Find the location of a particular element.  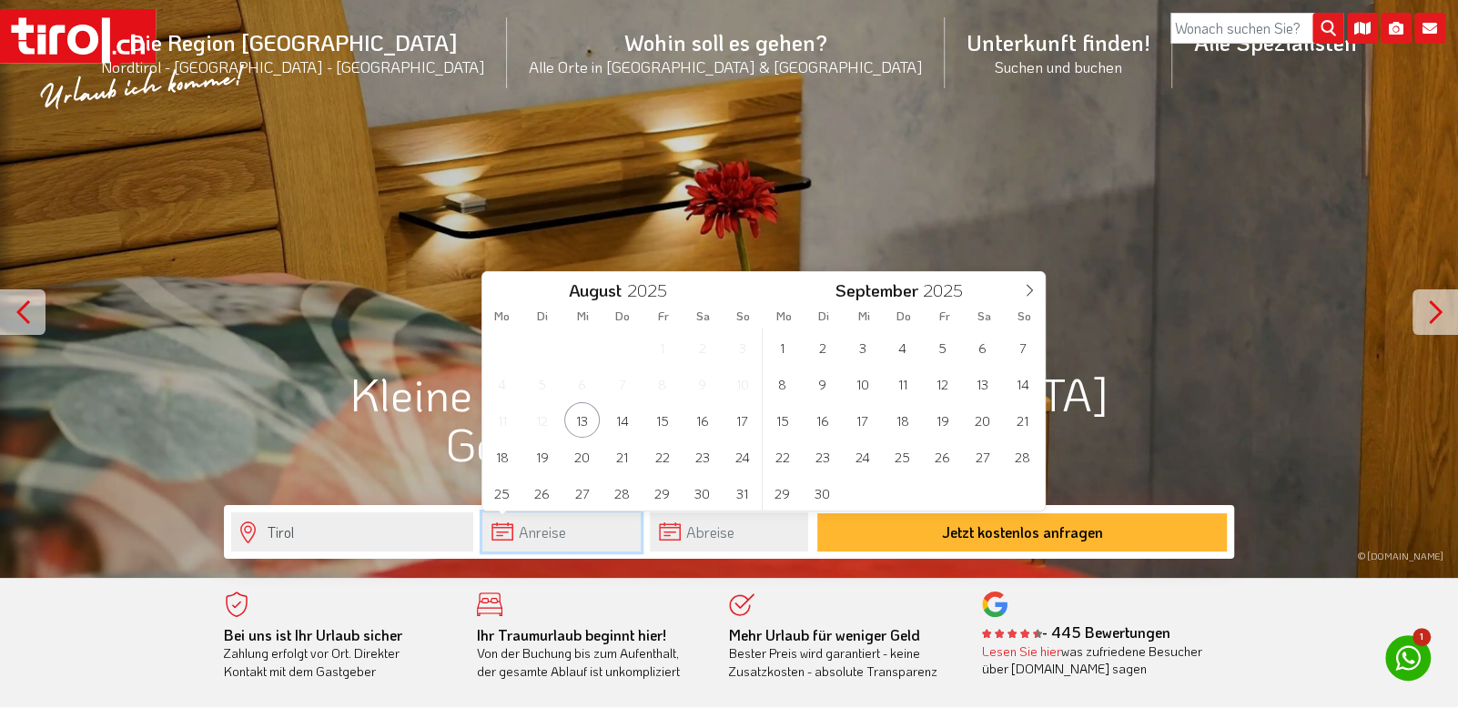

div: Zahlung erfolgt vor Ort. Direkter Kontakt mit dem Gastgeber is located at coordinates (337, 653).